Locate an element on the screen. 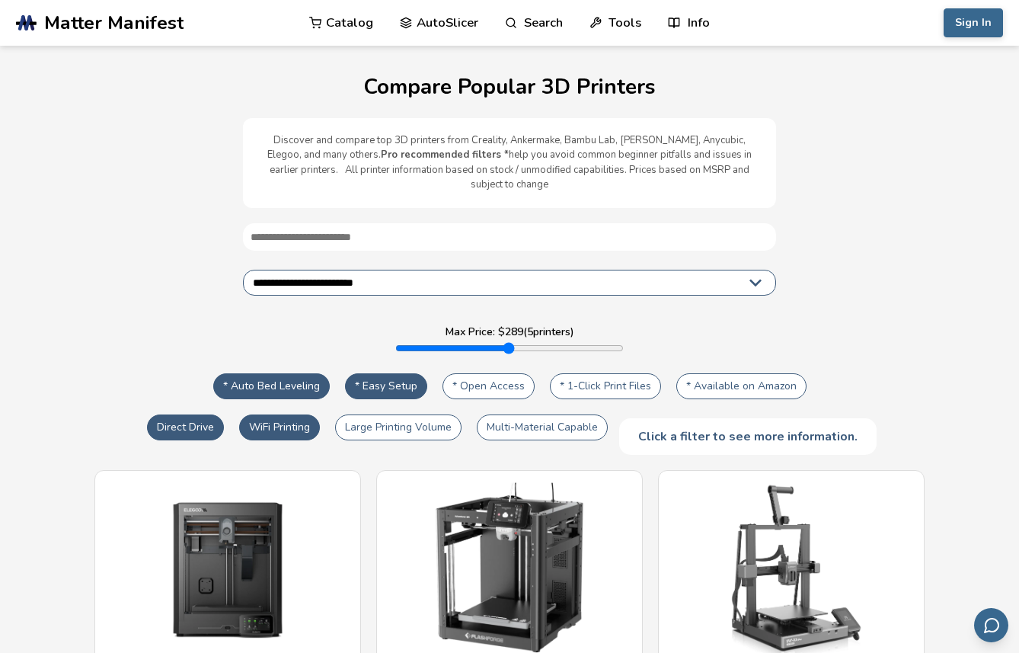  button: * 1-Click Print Files is located at coordinates (606, 386).